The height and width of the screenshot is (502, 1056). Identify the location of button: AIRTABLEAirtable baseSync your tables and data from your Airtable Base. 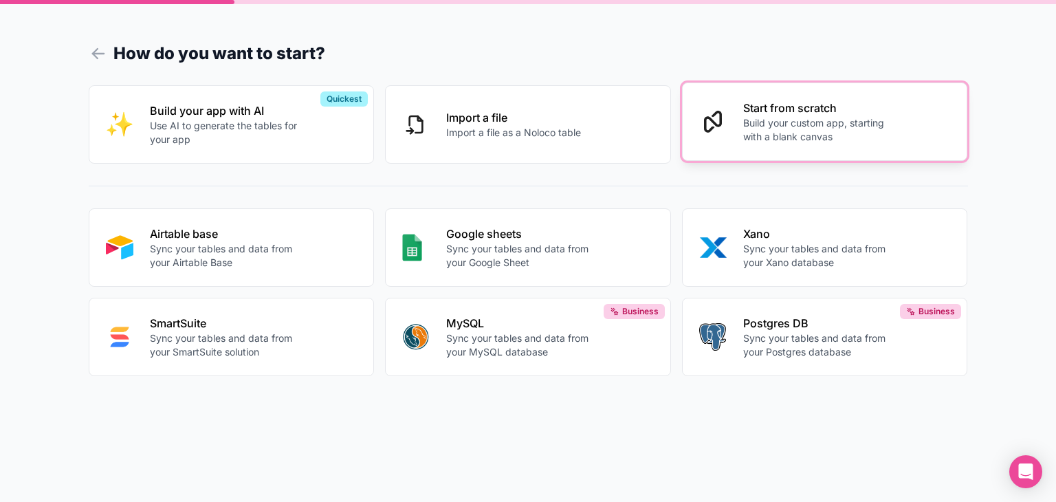
(232, 247).